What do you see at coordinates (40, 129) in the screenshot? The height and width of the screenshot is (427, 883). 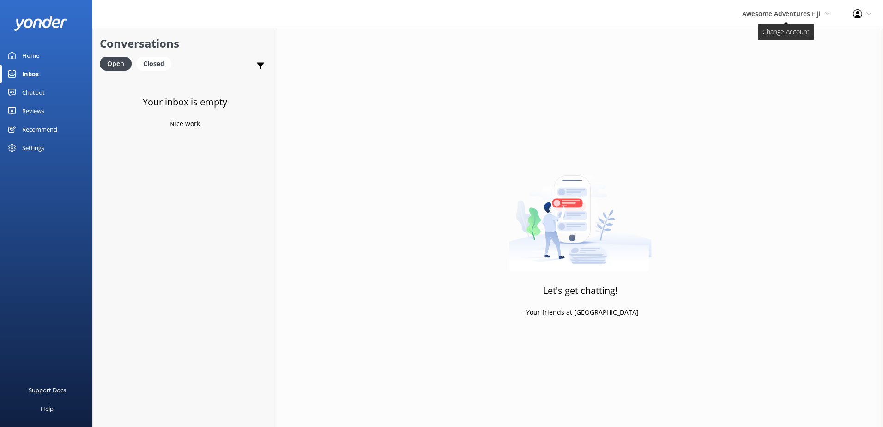 I see `div: Recommend` at bounding box center [40, 129].